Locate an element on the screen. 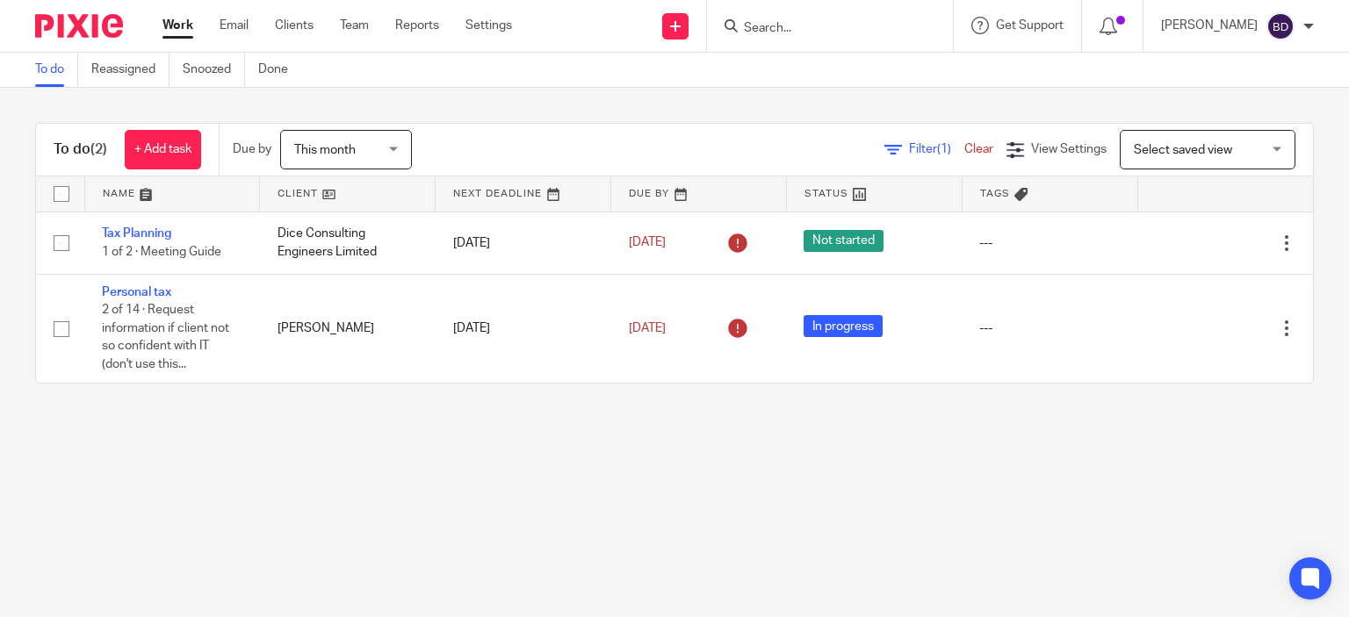  a: Snoozed is located at coordinates (213, 69).